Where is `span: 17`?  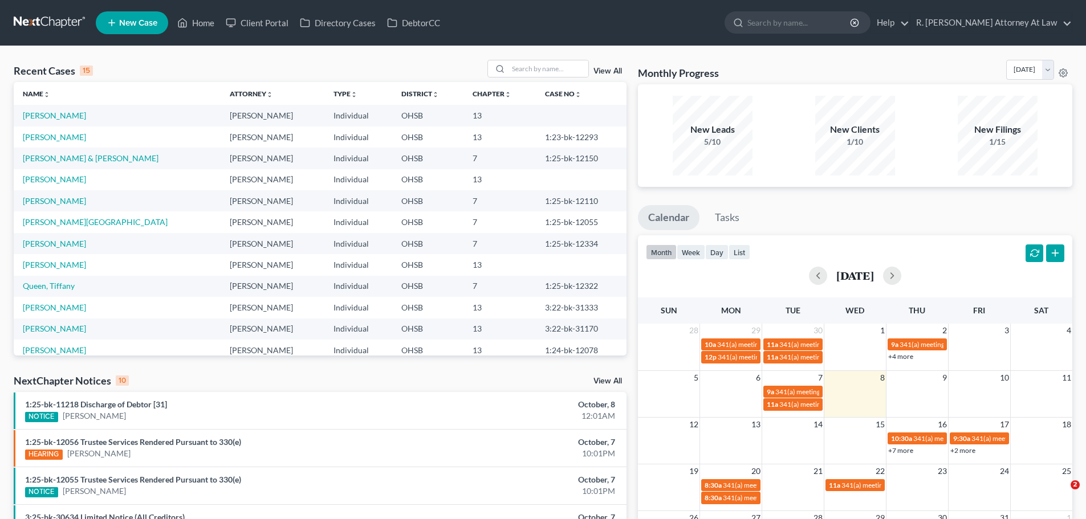
span: 17 is located at coordinates (1004, 425).